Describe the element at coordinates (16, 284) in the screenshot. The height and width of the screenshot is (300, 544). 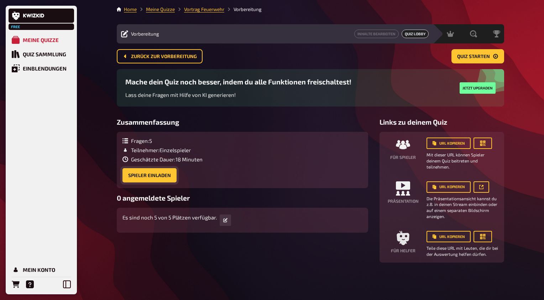
I see `a: Bestellungen` at that location.